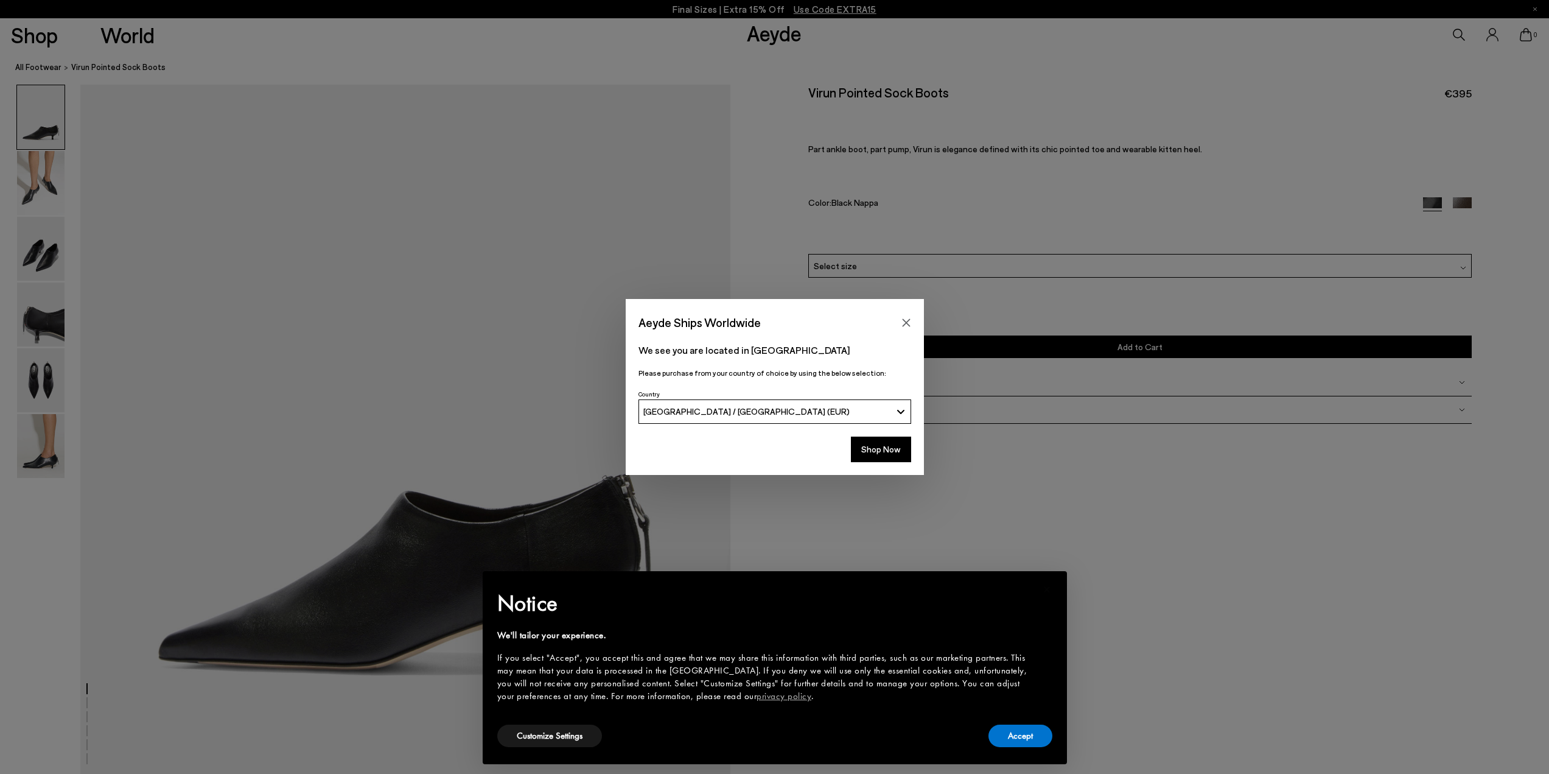 This screenshot has height=774, width=1549. Describe the element at coordinates (765, 603) in the screenshot. I see `h2: Notice` at that location.